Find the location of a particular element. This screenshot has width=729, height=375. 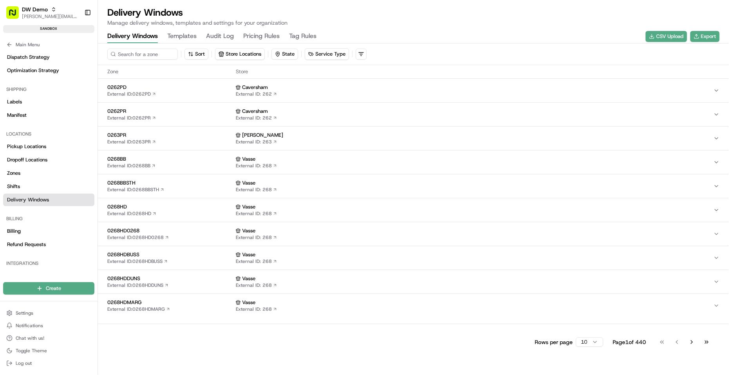

button: Sort is located at coordinates (196, 54).